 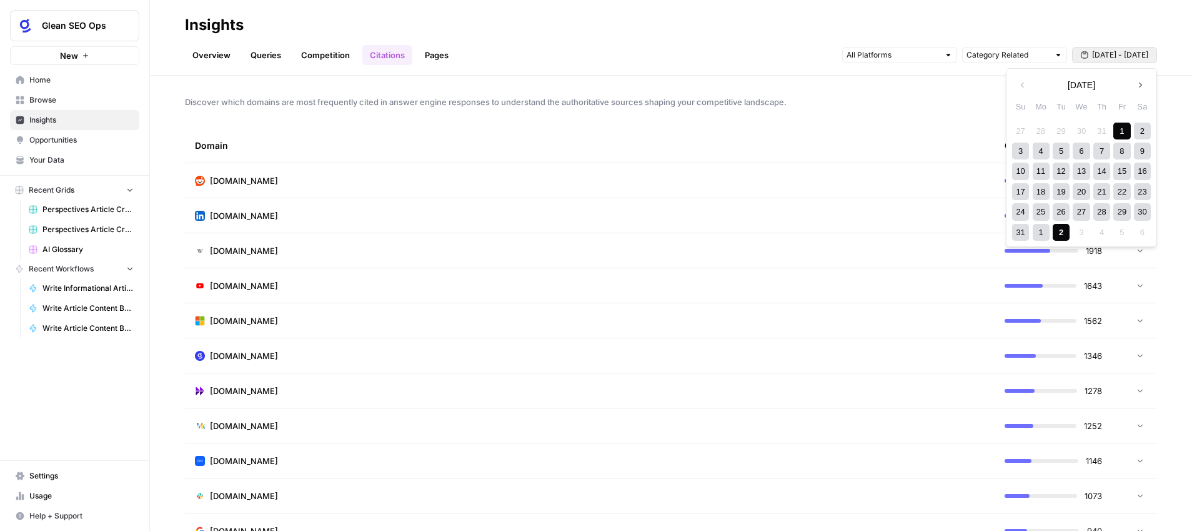 What do you see at coordinates (1008, 55) in the screenshot?
I see `input: Category Related` at bounding box center [1008, 55].